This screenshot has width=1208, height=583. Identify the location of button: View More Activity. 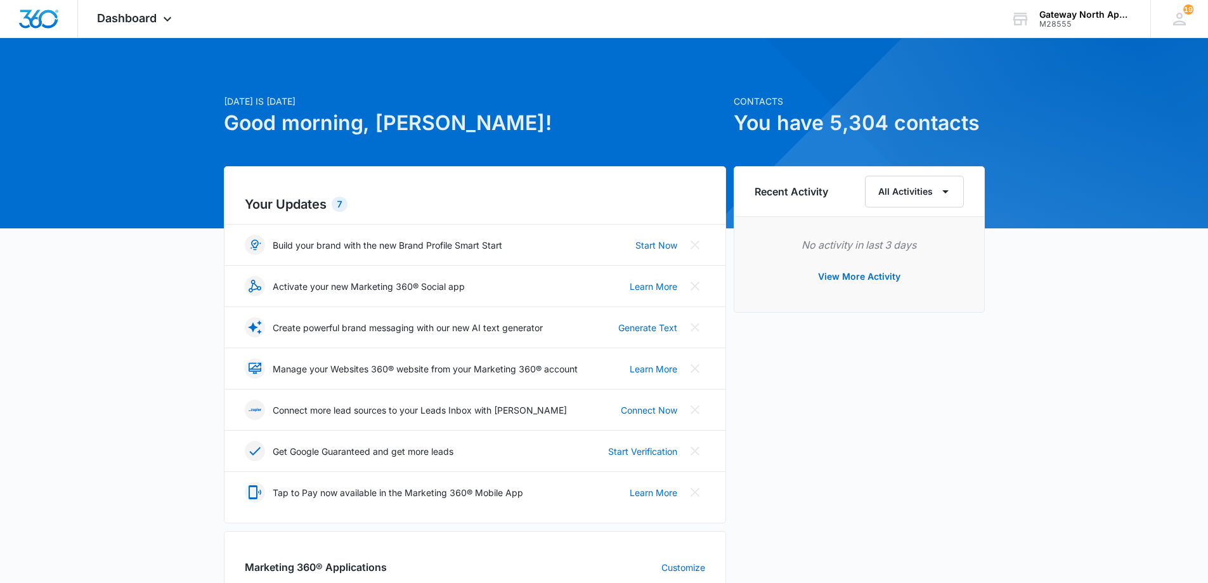
(859, 277).